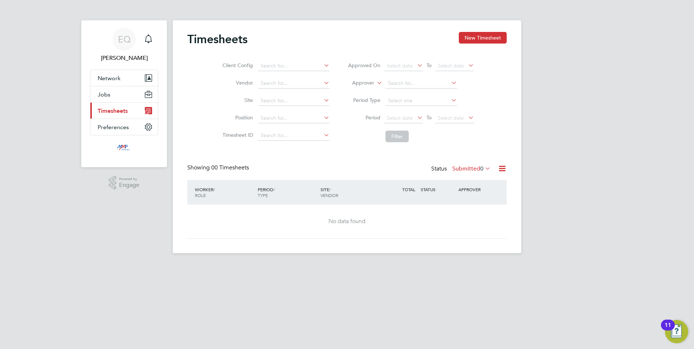  Describe the element at coordinates (129, 185) in the screenshot. I see `span: Engage` at that location.